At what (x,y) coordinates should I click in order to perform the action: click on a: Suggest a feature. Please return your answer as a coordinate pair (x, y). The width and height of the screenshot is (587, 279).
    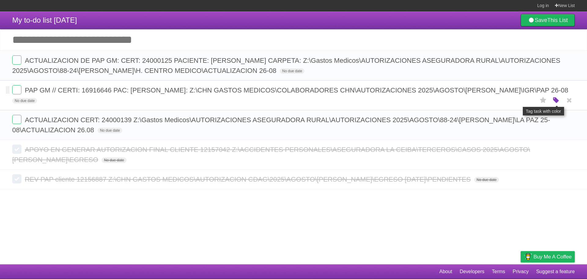
    Looking at the image, I should click on (556, 271).